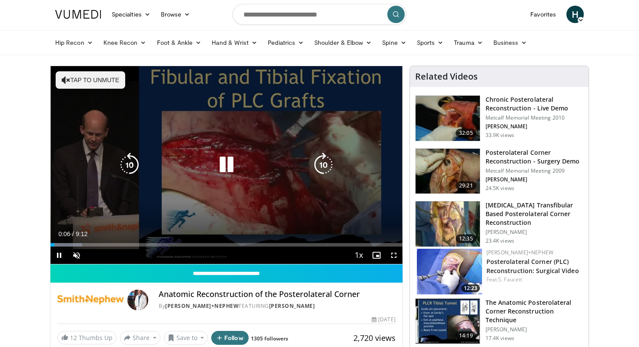 This screenshot has width=639, height=347. Describe the element at coordinates (534, 279) in the screenshot. I see `div: Feat.` at that location.